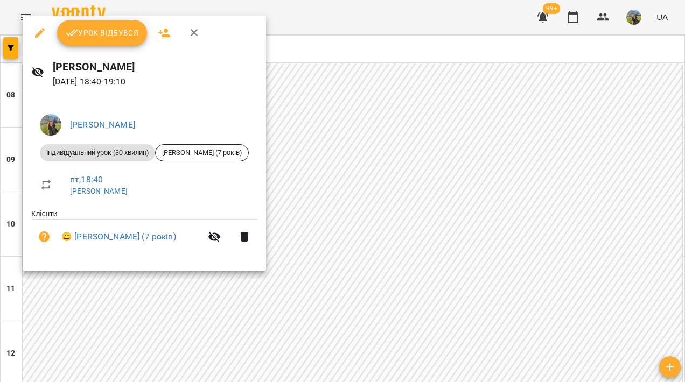 Image resolution: width=685 pixels, height=382 pixels. I want to click on span: Урок відбувся, so click(102, 33).